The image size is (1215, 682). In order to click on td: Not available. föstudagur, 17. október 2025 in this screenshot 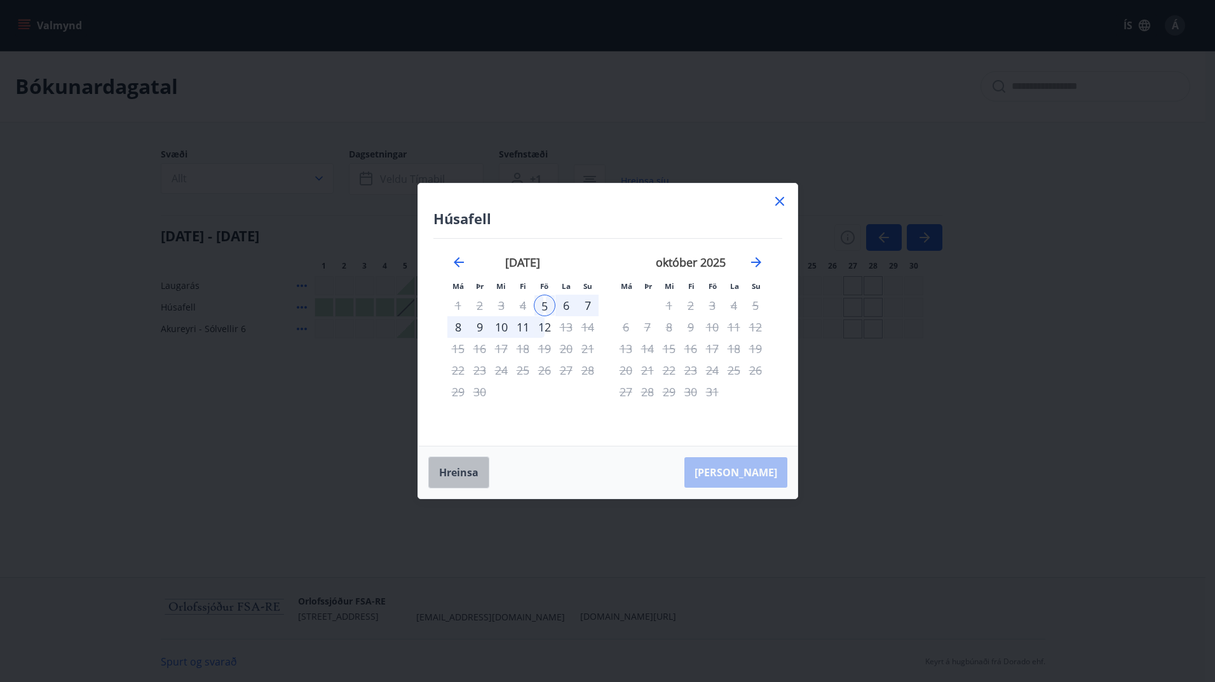, I will do `click(712, 349)`.